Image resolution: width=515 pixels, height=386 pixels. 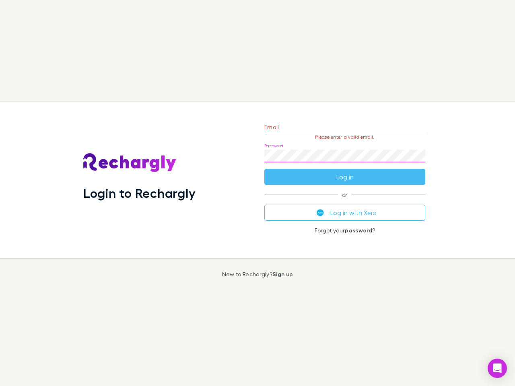 I want to click on p: New to Rechargly?, so click(x=257, y=274).